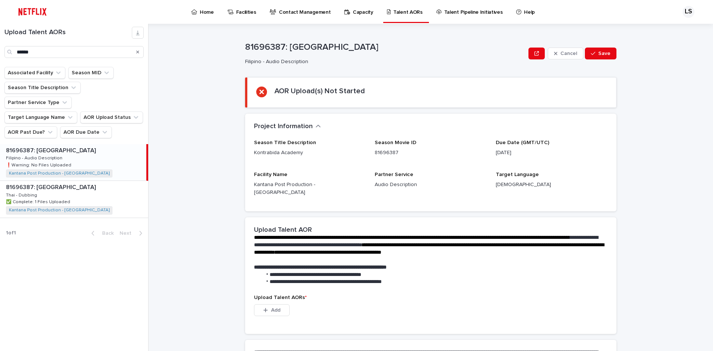 The image size is (713, 351). What do you see at coordinates (91, 73) in the screenshot?
I see `button: Season MID` at bounding box center [91, 73].